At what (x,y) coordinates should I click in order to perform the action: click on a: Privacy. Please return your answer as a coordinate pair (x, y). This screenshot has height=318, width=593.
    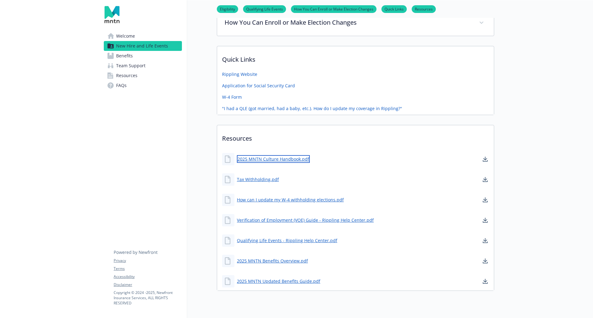
    Looking at the image, I should click on (148, 261).